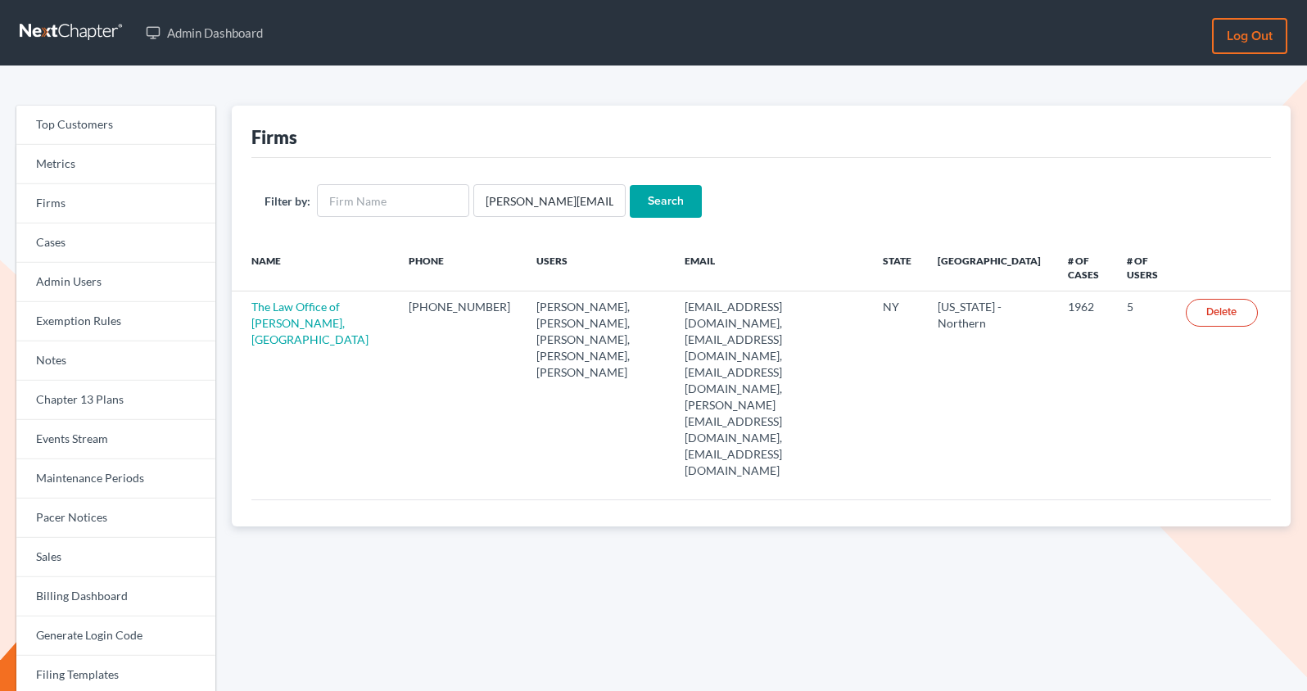 Image resolution: width=1307 pixels, height=691 pixels. What do you see at coordinates (1221, 313) in the screenshot?
I see `a: Delete` at bounding box center [1221, 313].